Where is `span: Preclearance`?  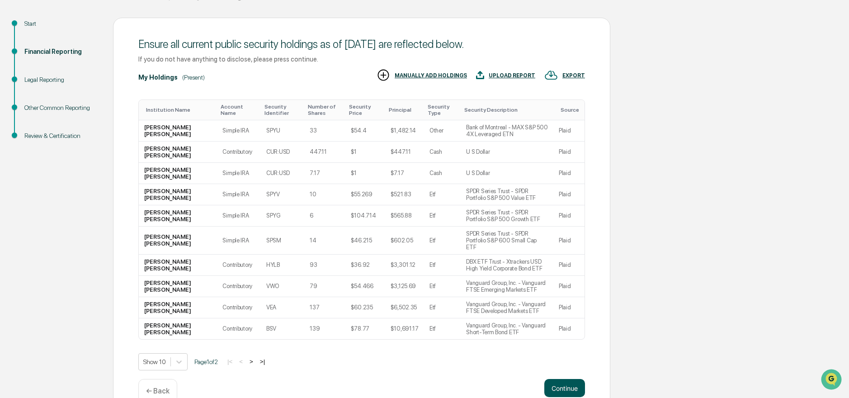 span: Preclearance is located at coordinates (38, 118).